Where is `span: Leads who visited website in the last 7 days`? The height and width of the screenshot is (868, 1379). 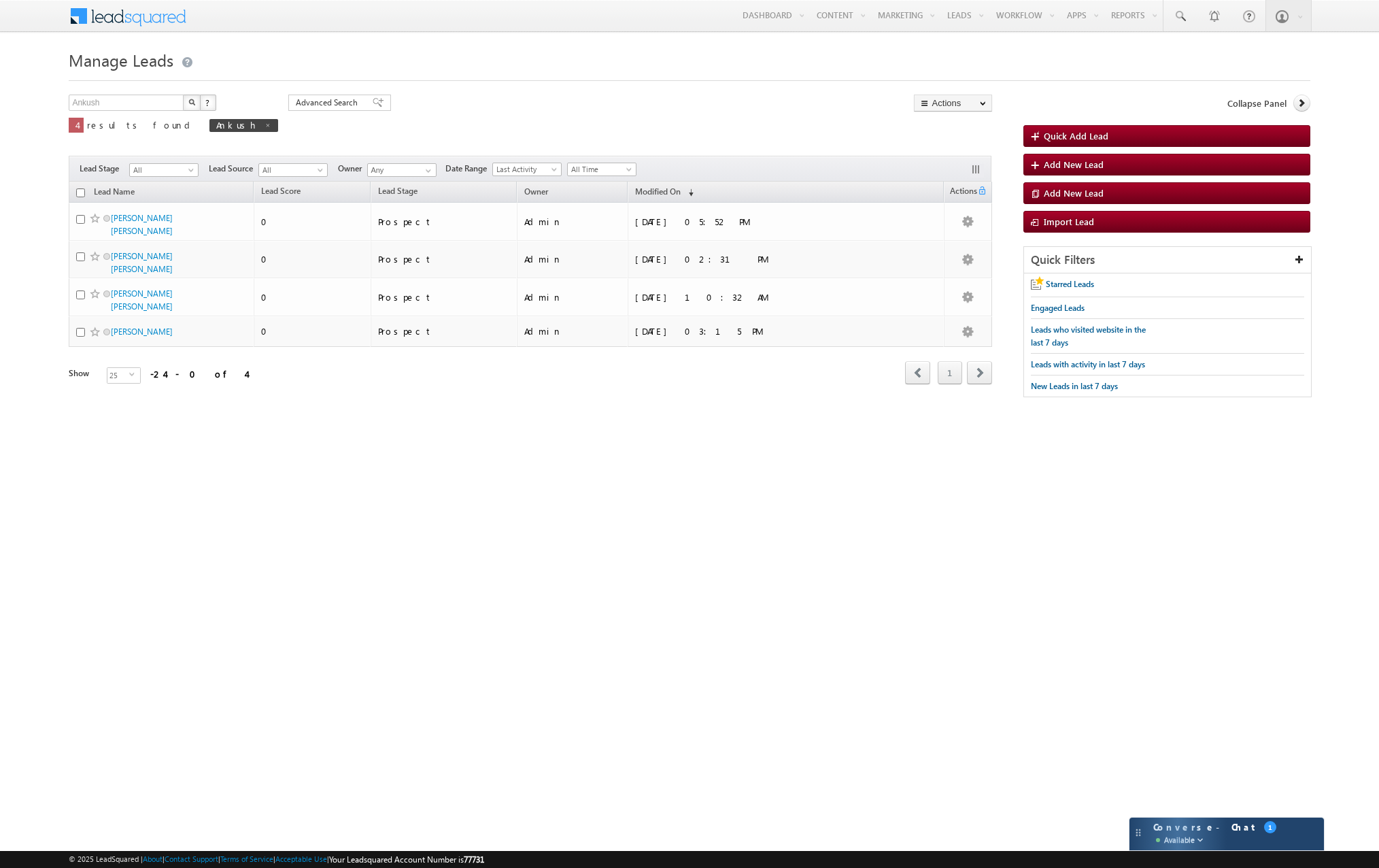
span: Leads who visited website in the last 7 days is located at coordinates (1088, 336).